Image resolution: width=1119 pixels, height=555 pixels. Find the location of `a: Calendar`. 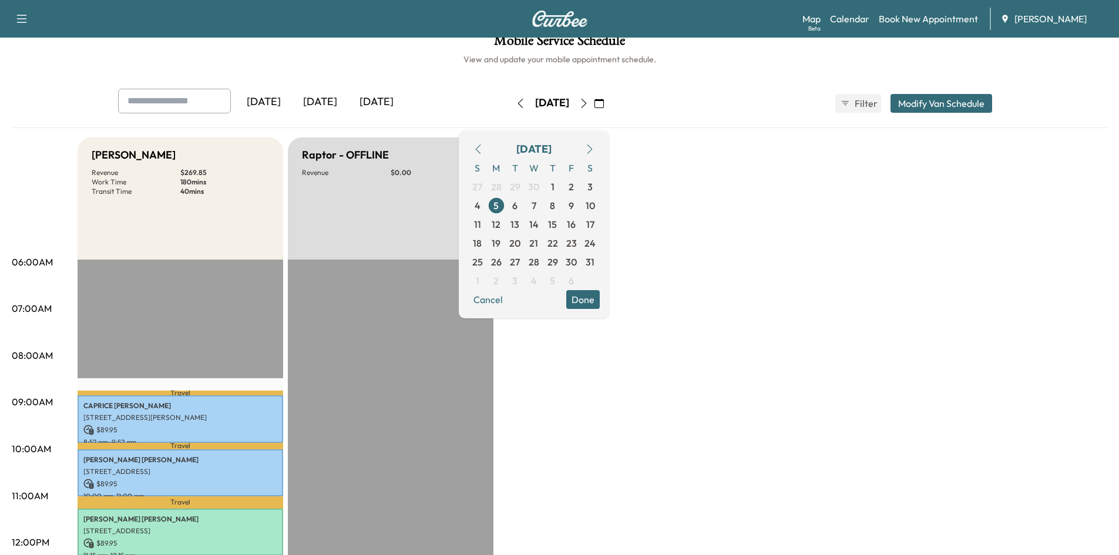

a: Calendar is located at coordinates (849, 19).